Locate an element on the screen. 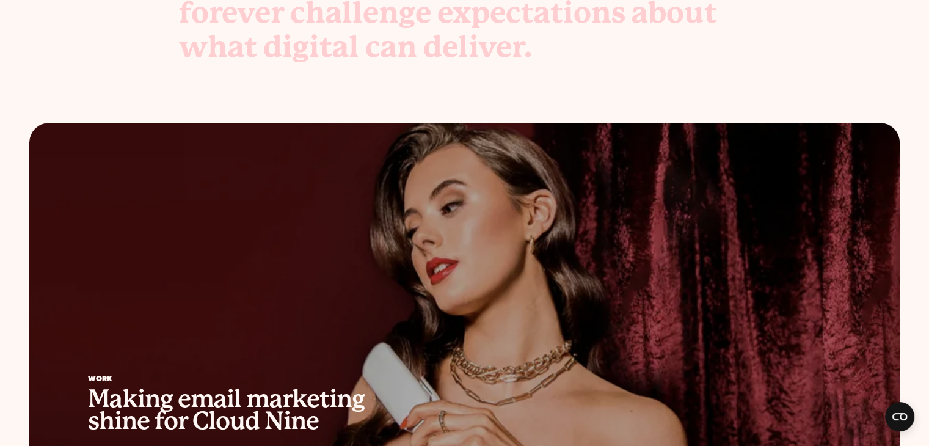 The width and height of the screenshot is (929, 446). div: Work is located at coordinates (247, 379).